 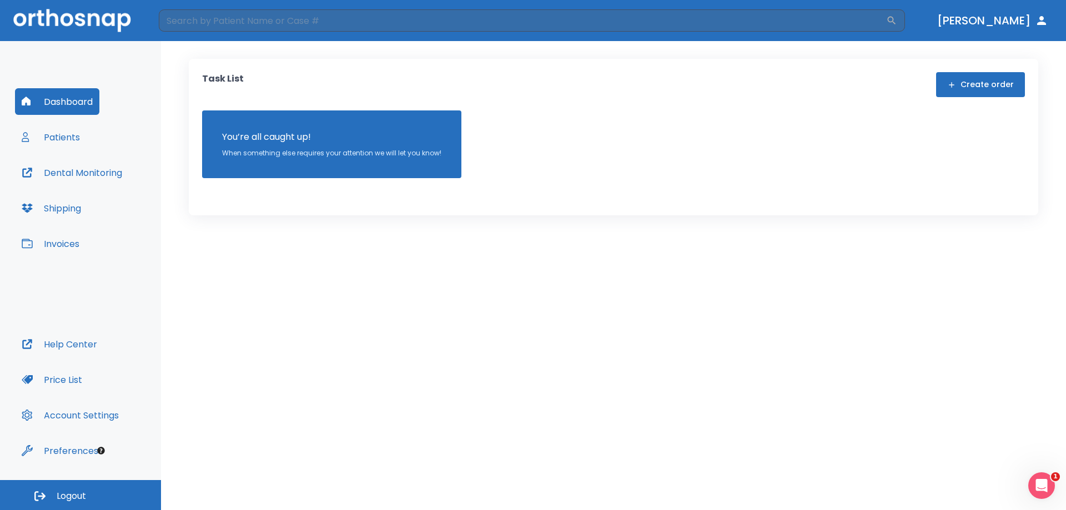 I want to click on button: Price List, so click(x=52, y=380).